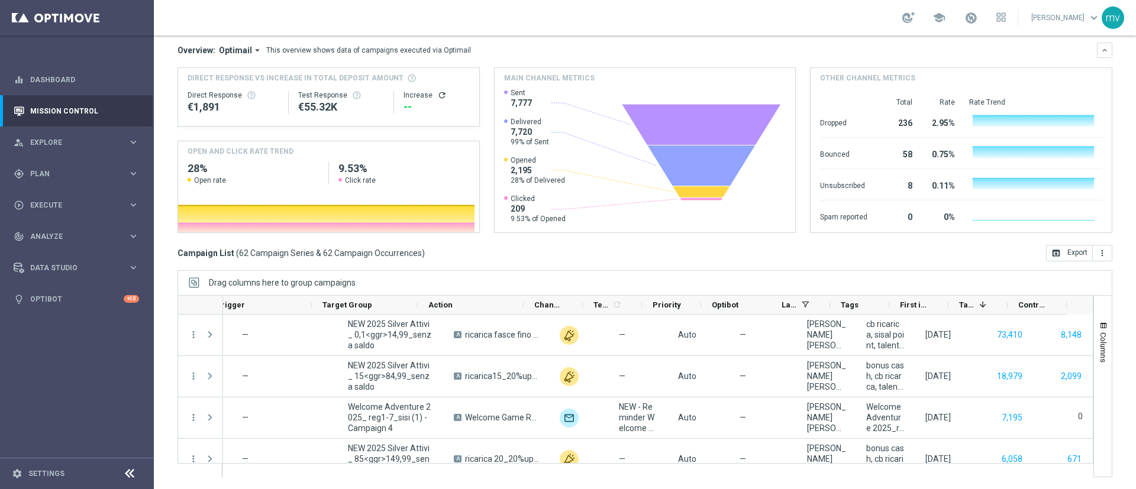 Image resolution: width=1136 pixels, height=489 pixels. What do you see at coordinates (844, 122) in the screenshot?
I see `div: Dropped` at bounding box center [844, 122].